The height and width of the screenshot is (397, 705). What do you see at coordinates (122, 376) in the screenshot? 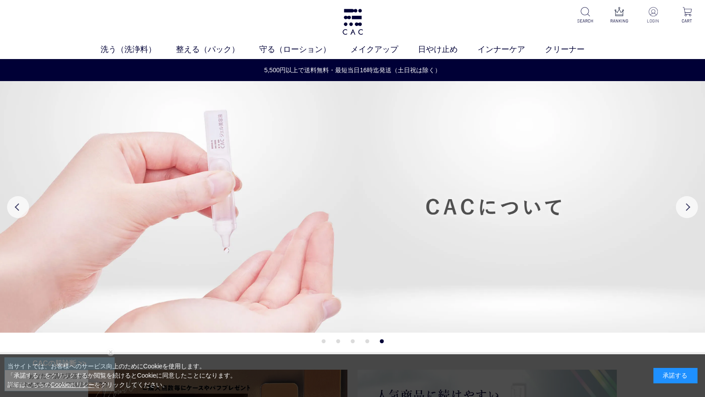
I see `div: 当サイトでは、お客様へのサービス向上のためにCookieを使用します。 「承諾する」をクリックするか閲覧を続けるとCookieに同意したことになります。 詳細はこちらの をクリックしてください。` at bounding box center [122, 376].